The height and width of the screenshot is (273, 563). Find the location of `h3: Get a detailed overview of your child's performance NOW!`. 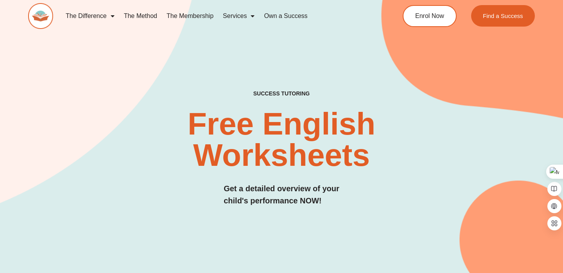

h3: Get a detailed overview of your child's performance NOW! is located at coordinates (282, 195).